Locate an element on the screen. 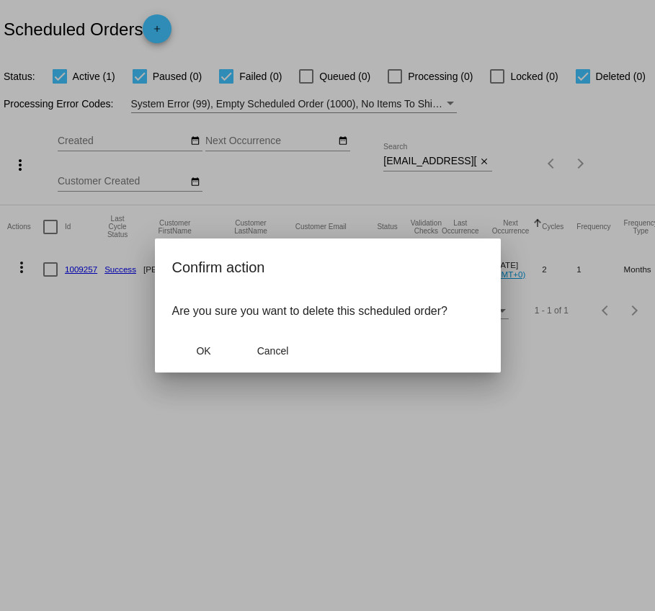 The width and height of the screenshot is (655, 611). span: OK is located at coordinates (203, 351).